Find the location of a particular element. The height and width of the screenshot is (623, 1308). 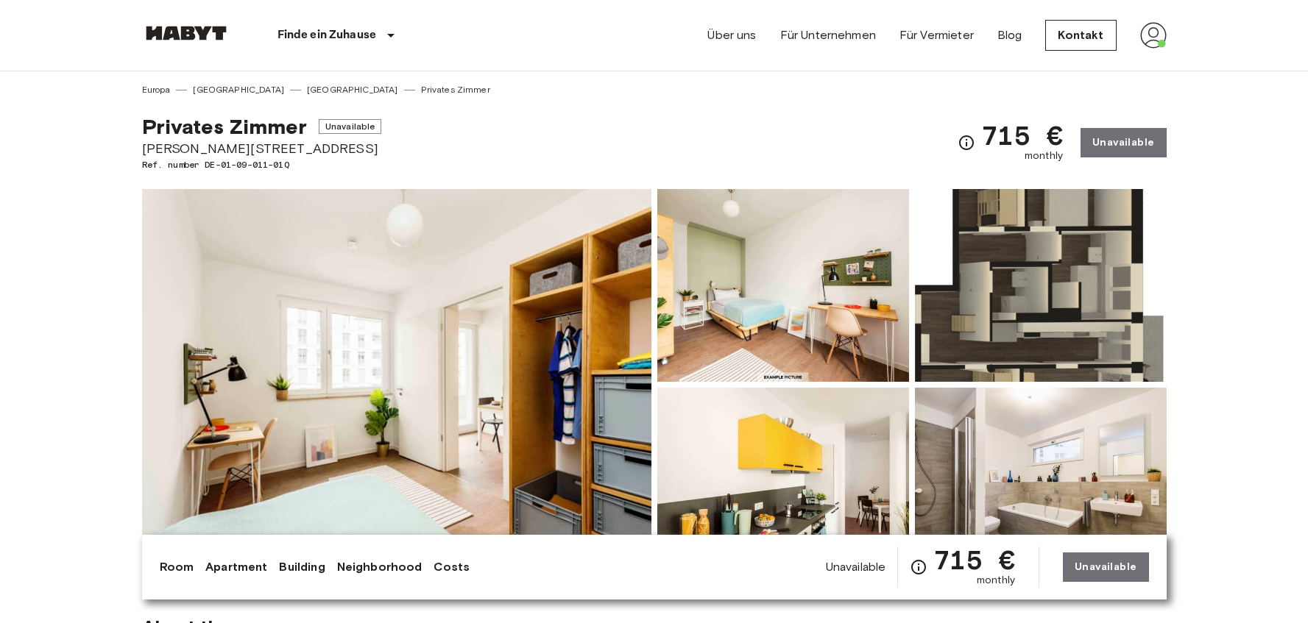

img: Habyt is located at coordinates (186, 33).